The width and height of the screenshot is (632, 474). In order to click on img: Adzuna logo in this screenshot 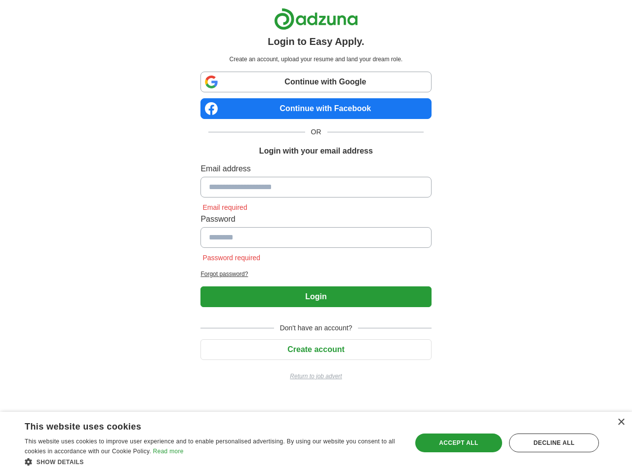, I will do `click(316, 19)`.